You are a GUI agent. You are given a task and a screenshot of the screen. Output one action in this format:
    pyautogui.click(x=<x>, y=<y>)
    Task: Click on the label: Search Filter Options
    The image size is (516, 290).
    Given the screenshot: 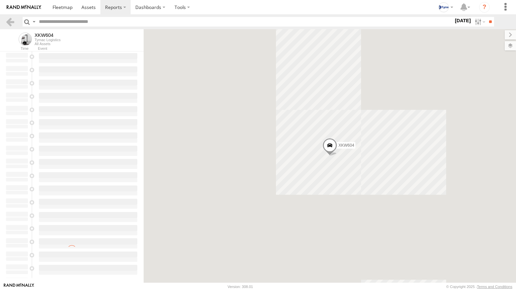 What is the action you would take?
    pyautogui.click(x=479, y=22)
    